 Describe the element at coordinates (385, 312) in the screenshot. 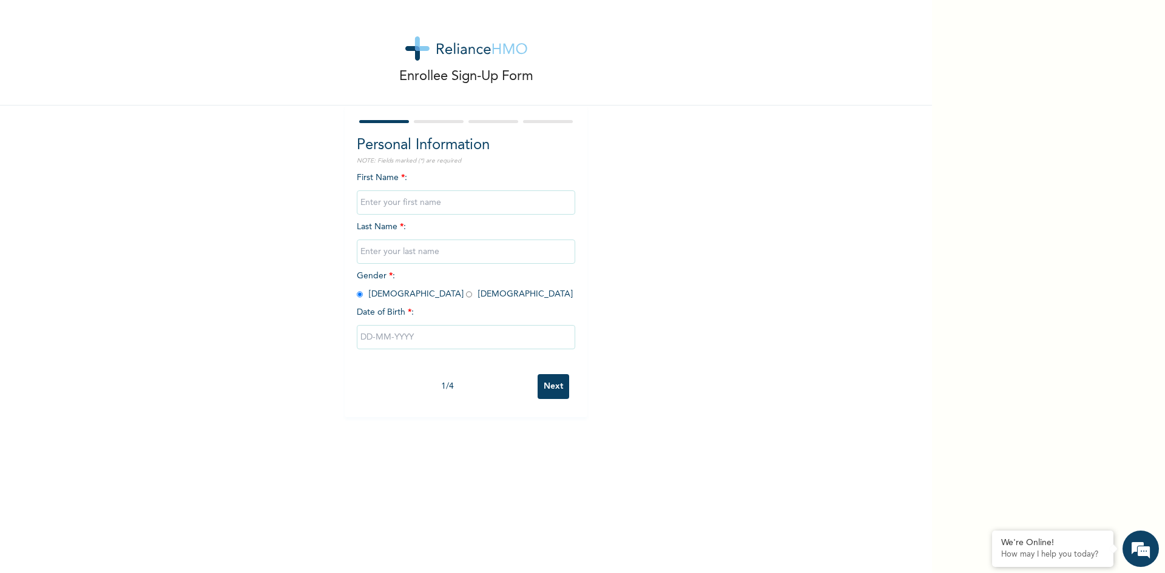

I see `span: Date of Birth :` at that location.